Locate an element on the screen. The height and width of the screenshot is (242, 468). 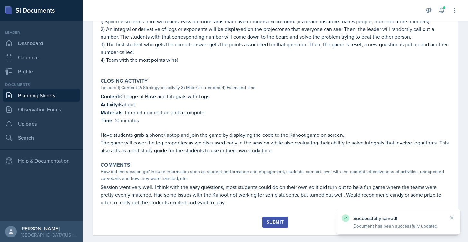
a: Observation Forms is located at coordinates (41, 110).